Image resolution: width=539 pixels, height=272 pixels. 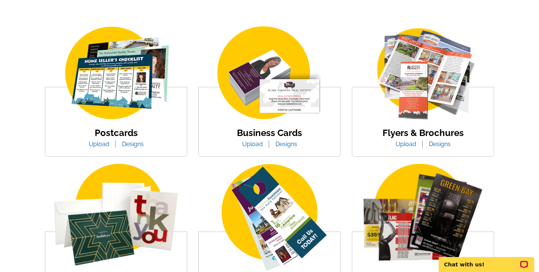 What do you see at coordinates (91, 16) in the screenshot?
I see `button: Open LiveChat chat widget` at bounding box center [91, 16].